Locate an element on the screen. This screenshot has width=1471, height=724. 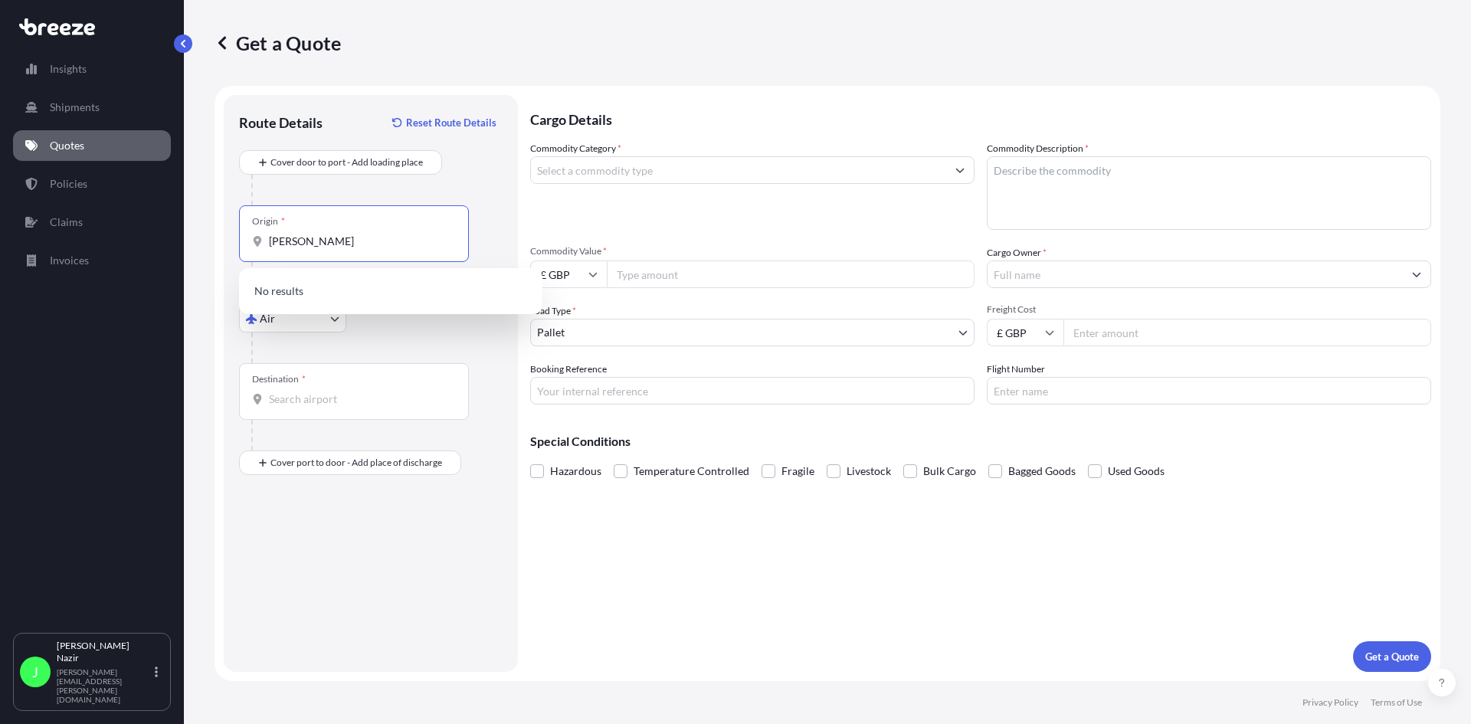
p: Shipments is located at coordinates (74, 107).